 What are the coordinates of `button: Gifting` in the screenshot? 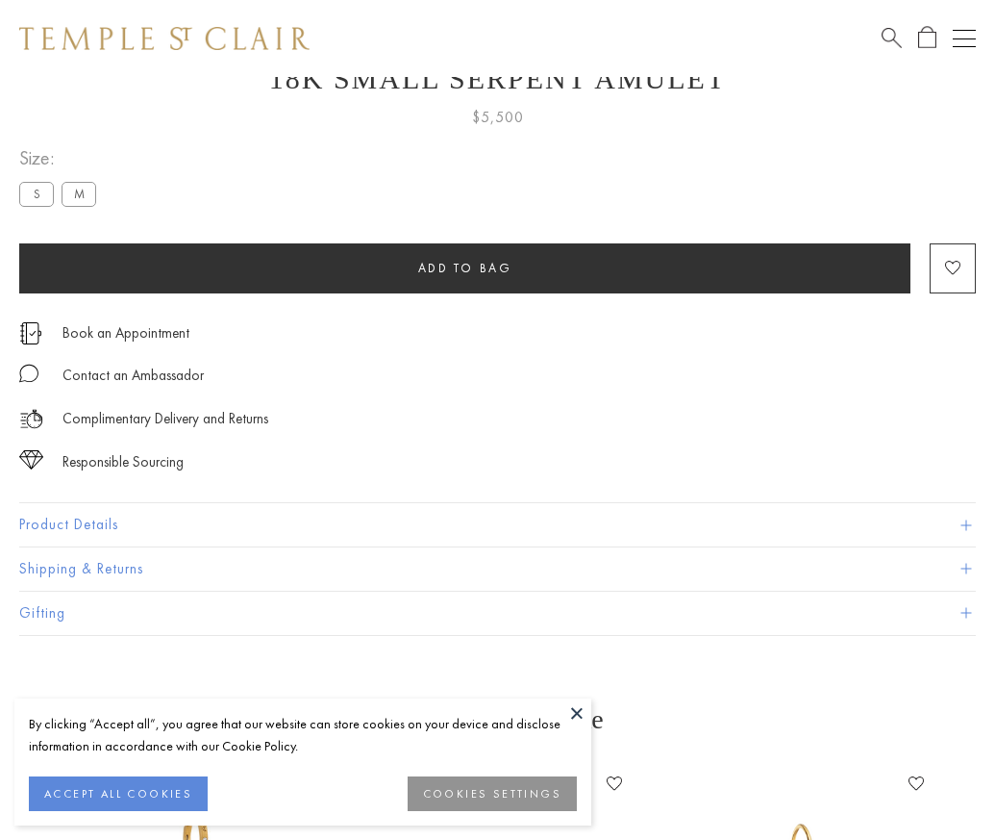 It's located at (497, 613).